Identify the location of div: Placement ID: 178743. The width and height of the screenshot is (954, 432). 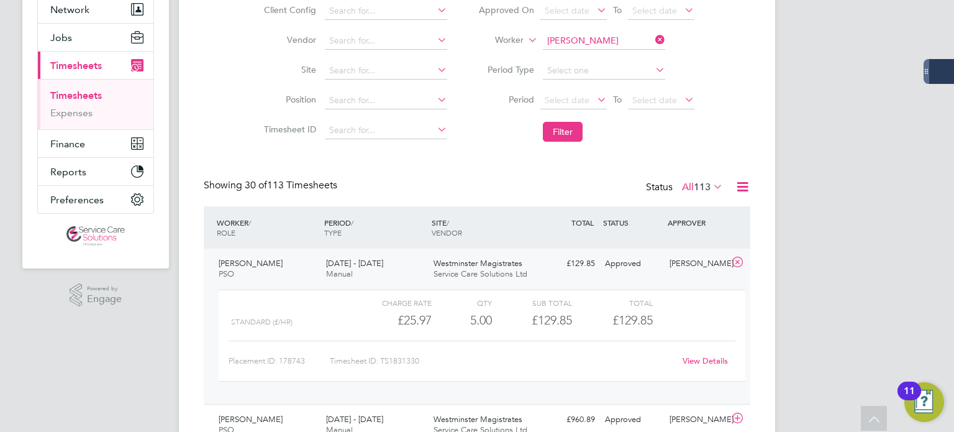
(279, 361).